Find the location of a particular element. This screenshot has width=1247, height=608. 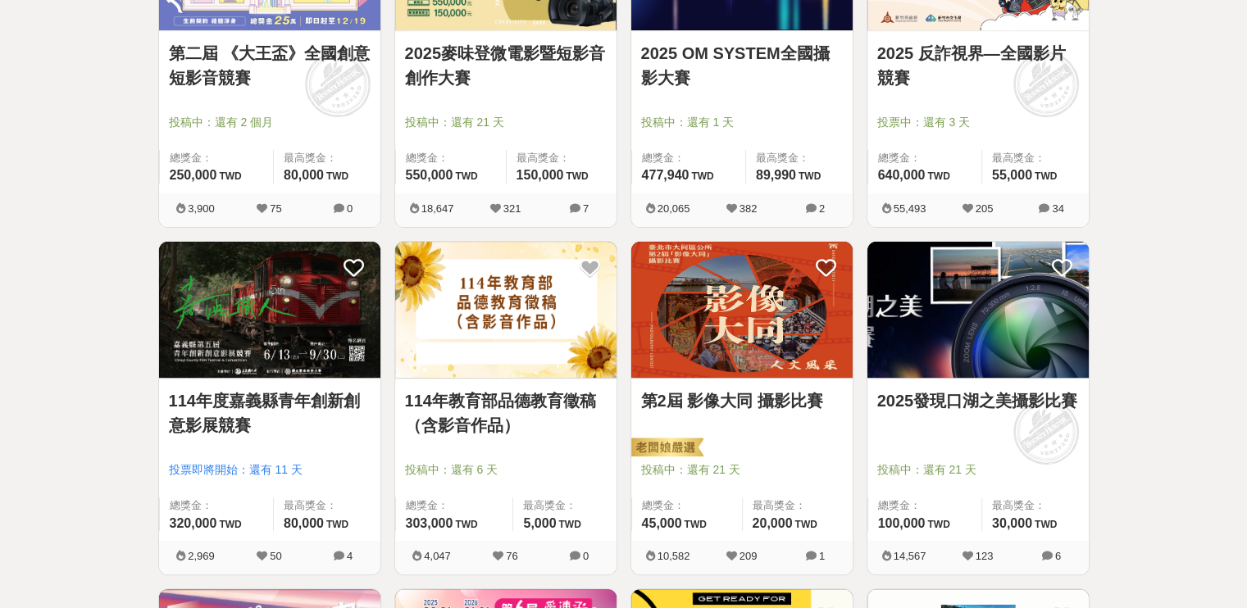

span: 477,940 is located at coordinates (666, 175).